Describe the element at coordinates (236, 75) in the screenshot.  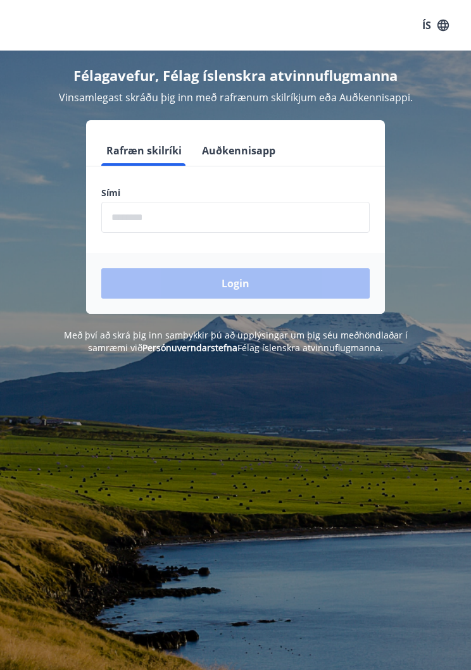
I see `h4: Félagavefur, Félag íslenskra atvinnuflugmanna` at that location.